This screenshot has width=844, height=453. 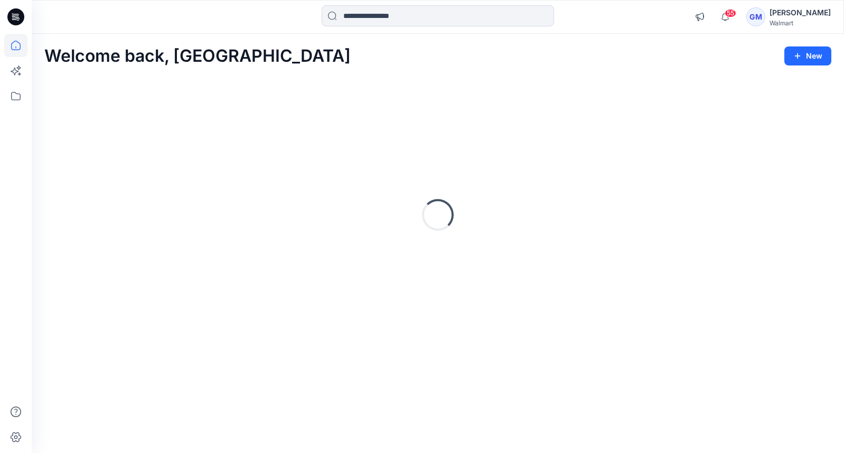 What do you see at coordinates (731, 13) in the screenshot?
I see `span: 55` at bounding box center [731, 13].